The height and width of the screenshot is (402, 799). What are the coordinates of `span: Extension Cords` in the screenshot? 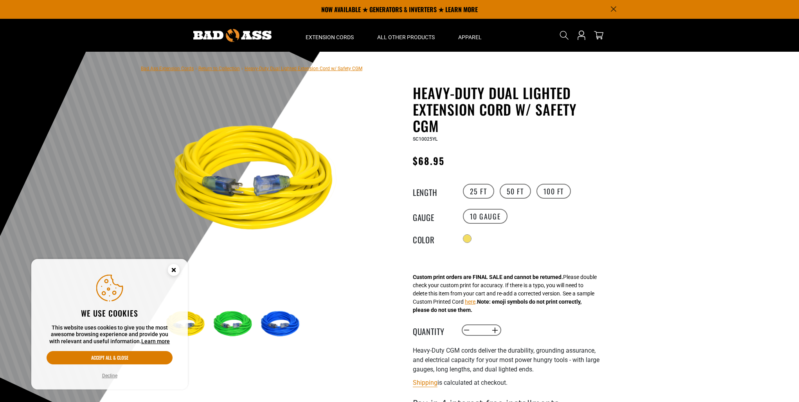 It's located at (330, 37).